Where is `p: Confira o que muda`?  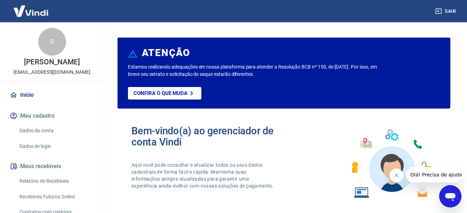
p: Confira o que muda is located at coordinates (160, 93).